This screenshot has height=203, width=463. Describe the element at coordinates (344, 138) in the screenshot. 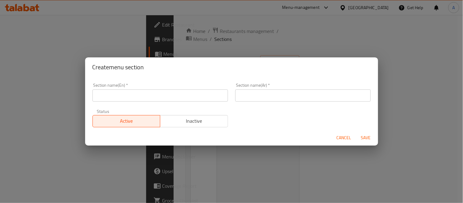

I see `span: Cancel` at that location.